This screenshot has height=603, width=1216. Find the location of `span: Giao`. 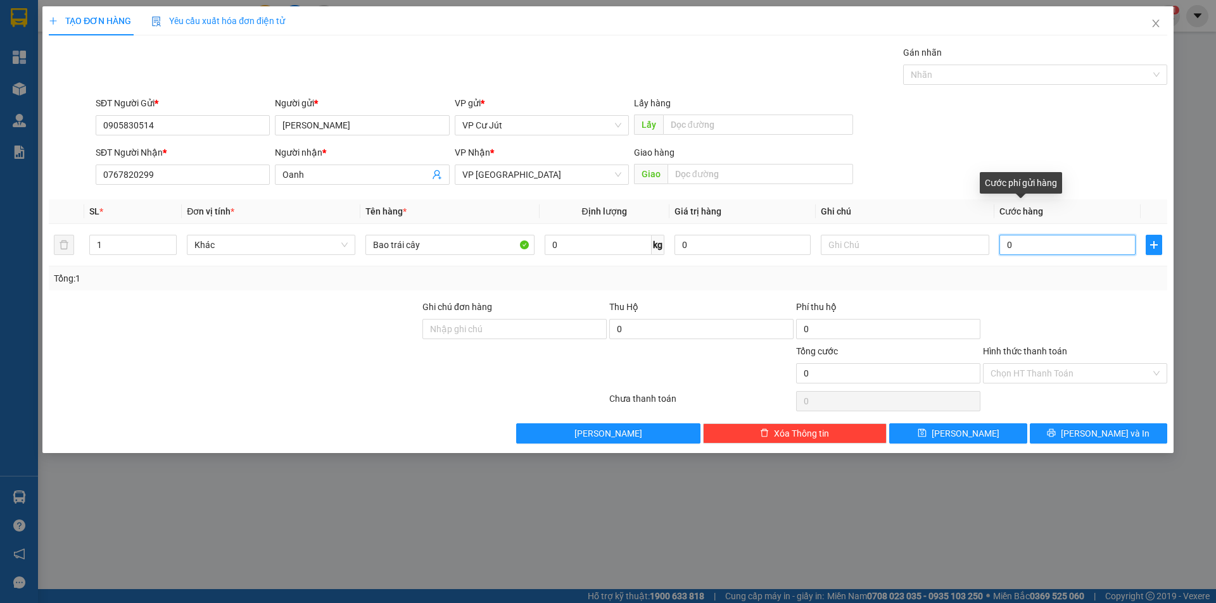

span: Giao is located at coordinates (650, 174).